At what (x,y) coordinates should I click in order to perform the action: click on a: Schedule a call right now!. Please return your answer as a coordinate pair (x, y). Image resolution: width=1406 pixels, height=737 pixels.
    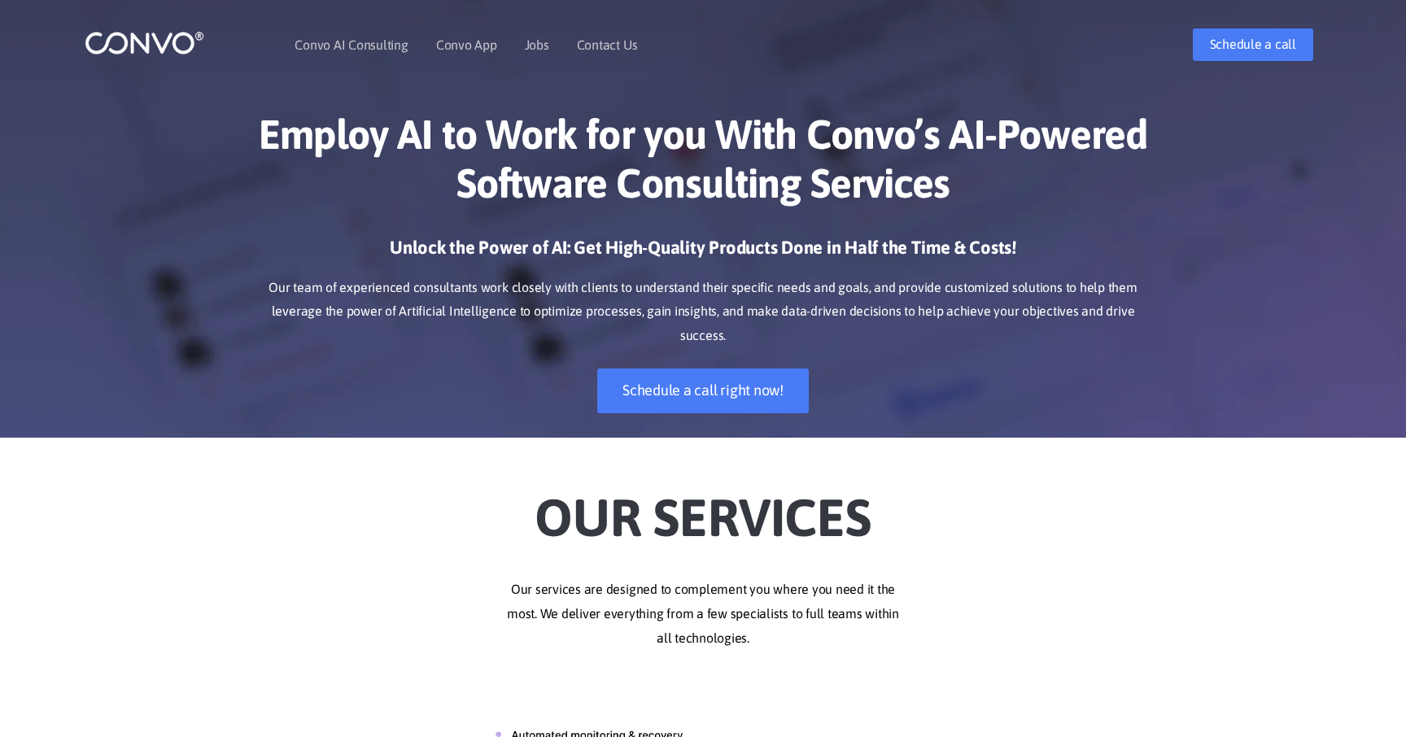
    Looking at the image, I should click on (703, 390).